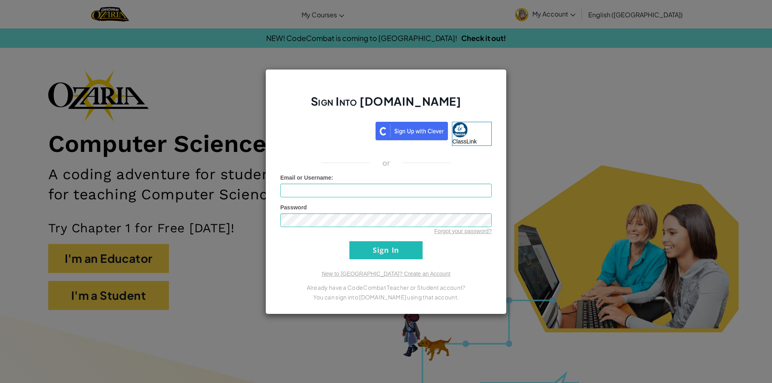 This screenshot has height=383, width=772. Describe the element at coordinates (386, 163) in the screenshot. I see `p: or` at that location.